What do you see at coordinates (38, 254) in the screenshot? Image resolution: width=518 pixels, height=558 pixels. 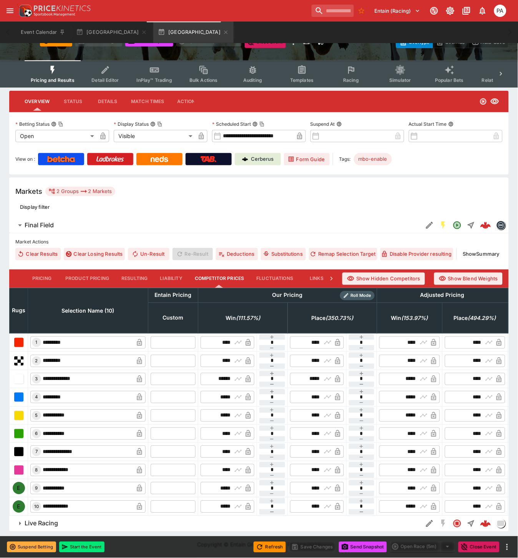 I see `button: Clear Results` at bounding box center [38, 254].